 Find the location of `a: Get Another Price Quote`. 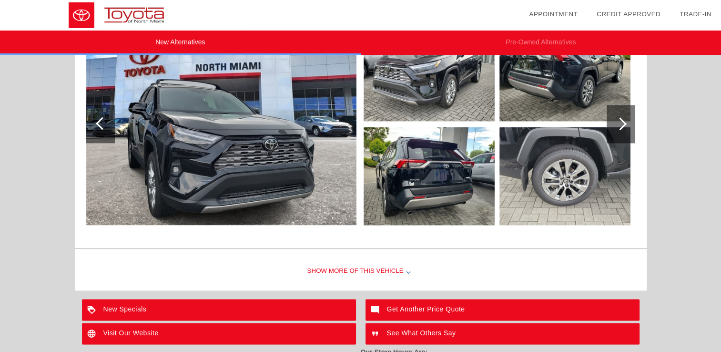

a: Get Another Price Quote is located at coordinates (503, 309).